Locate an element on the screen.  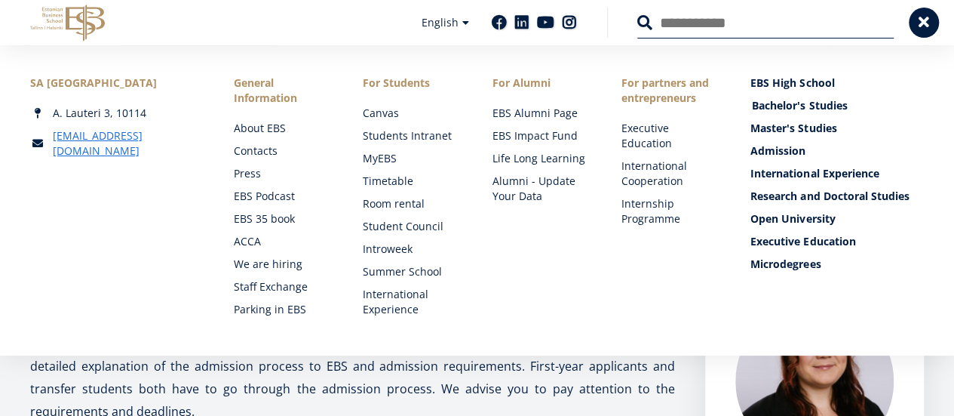
a: Library is located at coordinates (283, 332).